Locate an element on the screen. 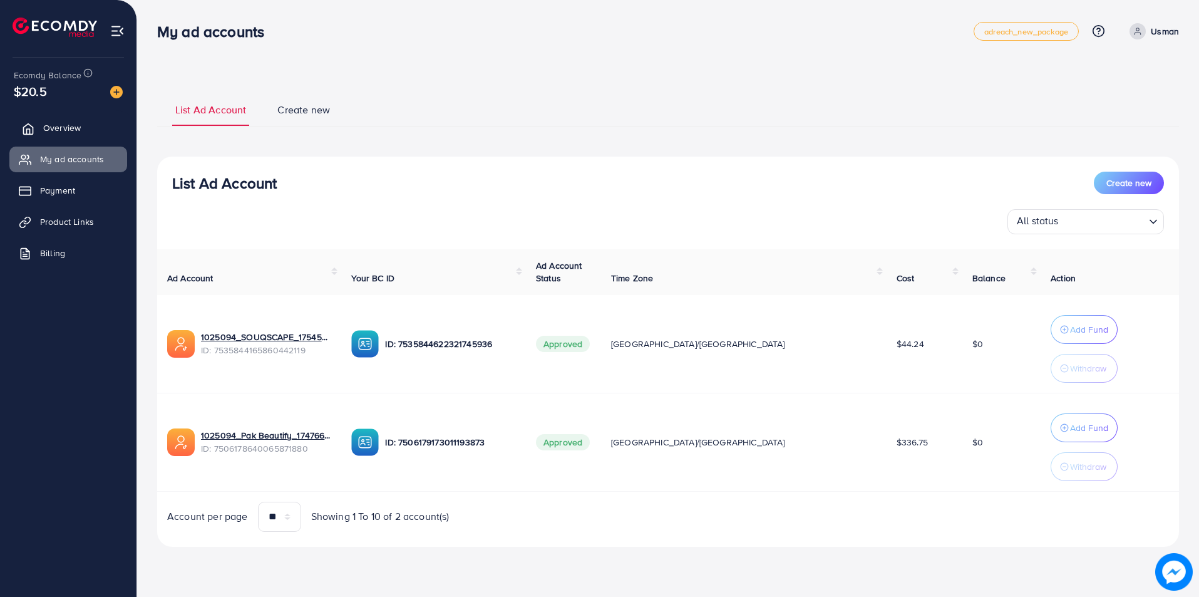 The width and height of the screenshot is (1199, 597). a: My ad accounts is located at coordinates (68, 159).